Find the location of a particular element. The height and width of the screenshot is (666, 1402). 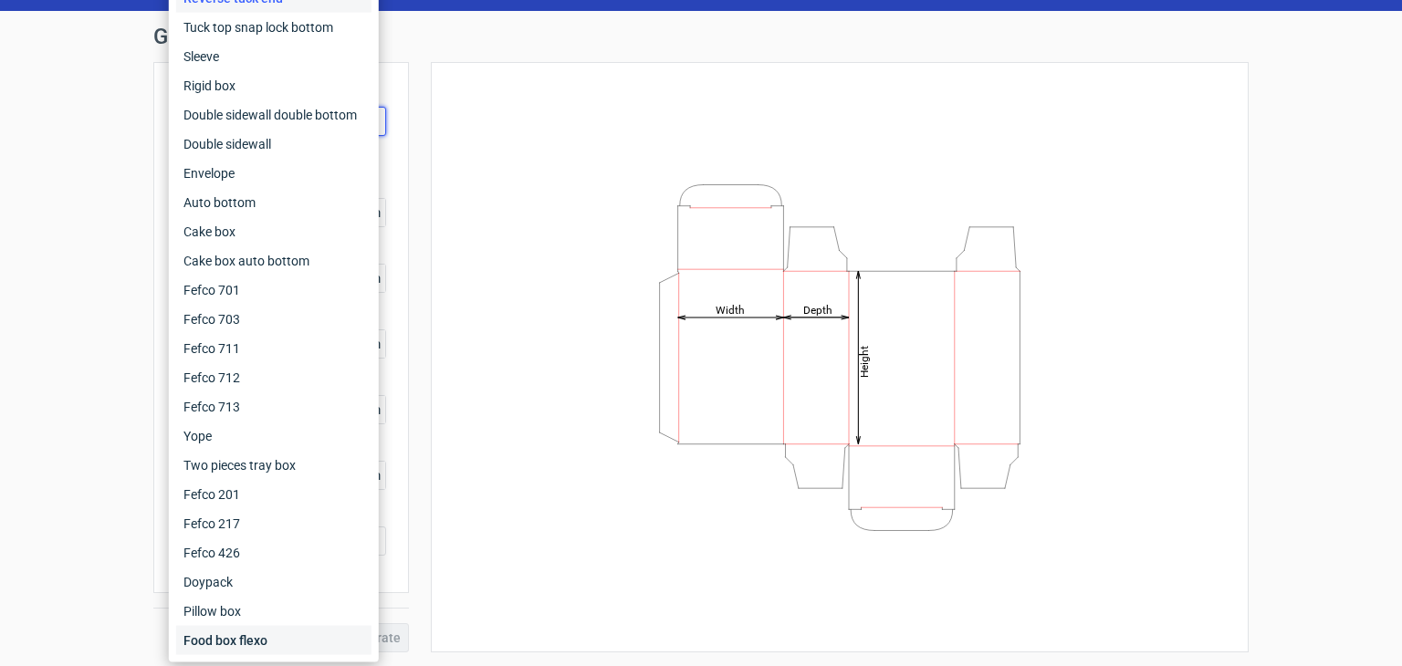

div: Auto bottom is located at coordinates (274, 203).